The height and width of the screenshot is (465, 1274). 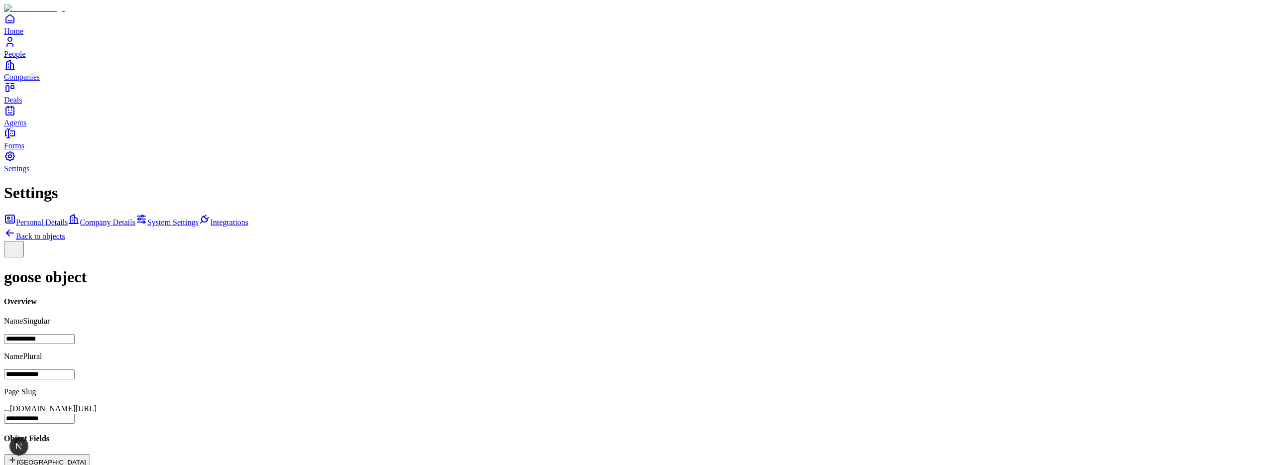 I want to click on a: Deals, so click(x=637, y=93).